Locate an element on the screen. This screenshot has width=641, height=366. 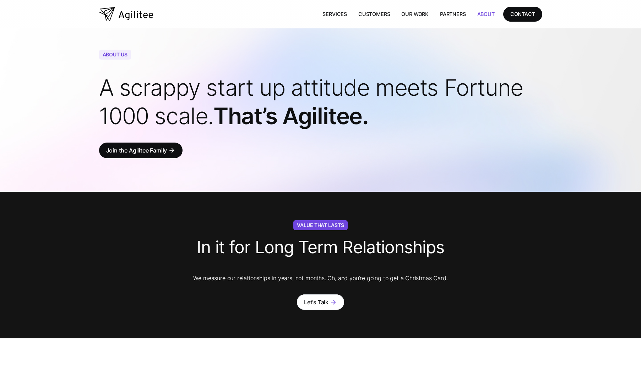
a: Our Work is located at coordinates (415, 14).